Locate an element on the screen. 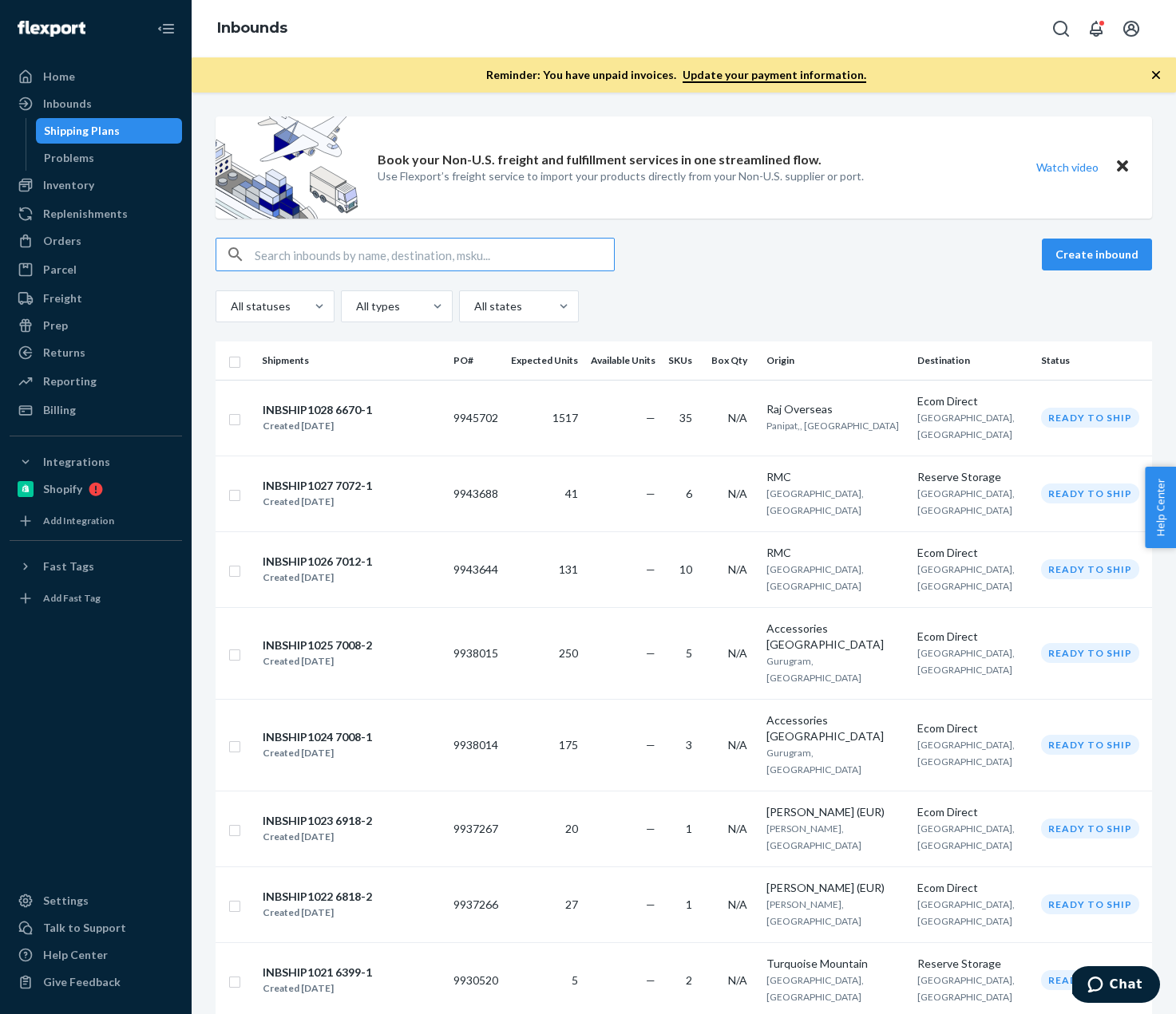  input: All types is located at coordinates (355, 307).